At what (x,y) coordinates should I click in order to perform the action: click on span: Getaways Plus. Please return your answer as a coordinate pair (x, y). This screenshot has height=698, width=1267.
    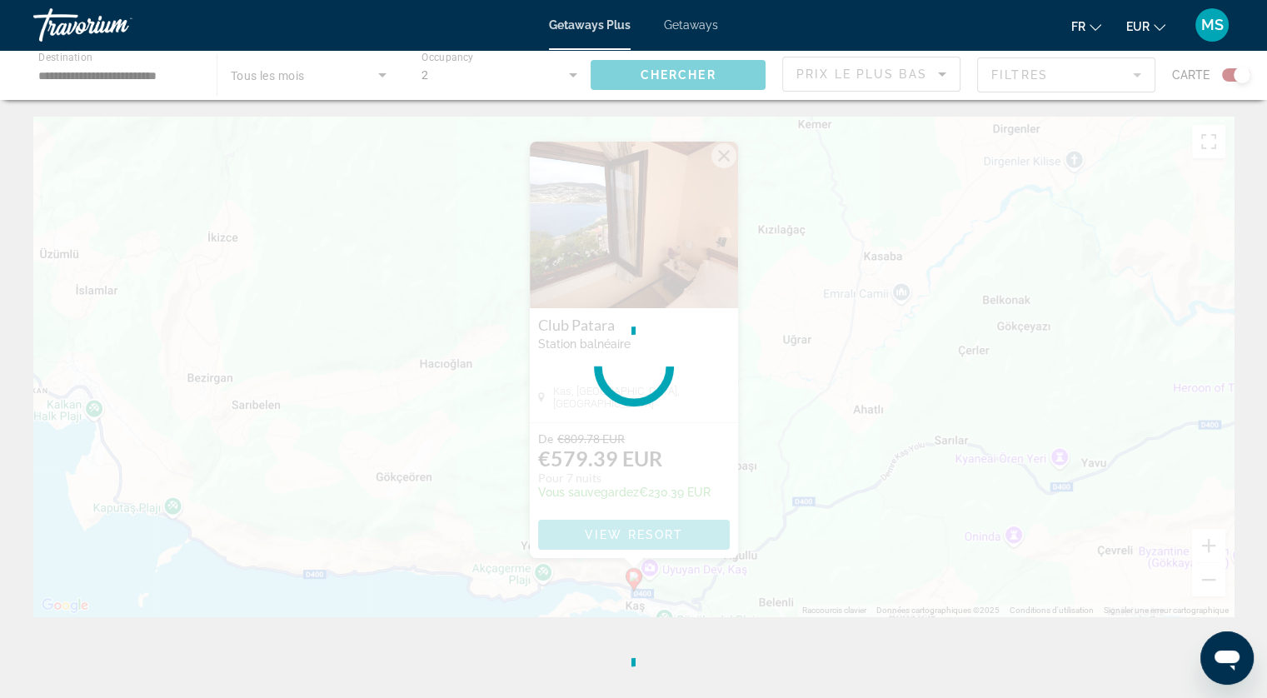
    Looking at the image, I should click on (590, 25).